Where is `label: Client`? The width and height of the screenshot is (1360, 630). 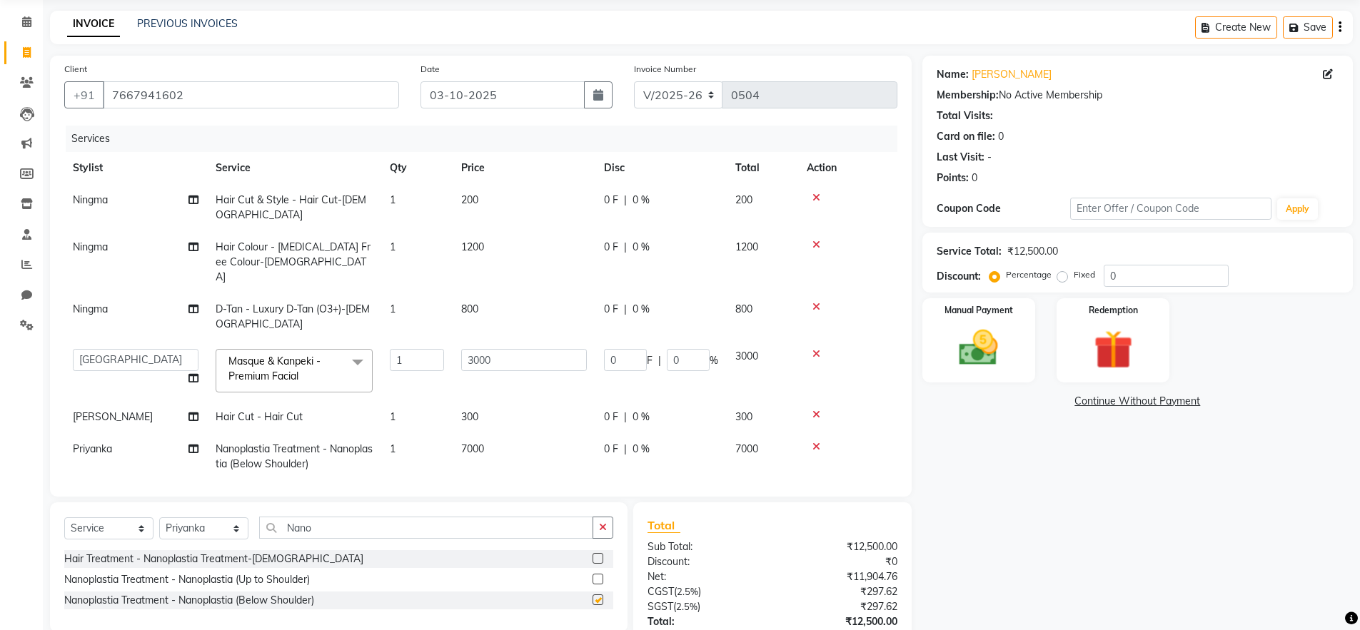
label: Client is located at coordinates (76, 69).